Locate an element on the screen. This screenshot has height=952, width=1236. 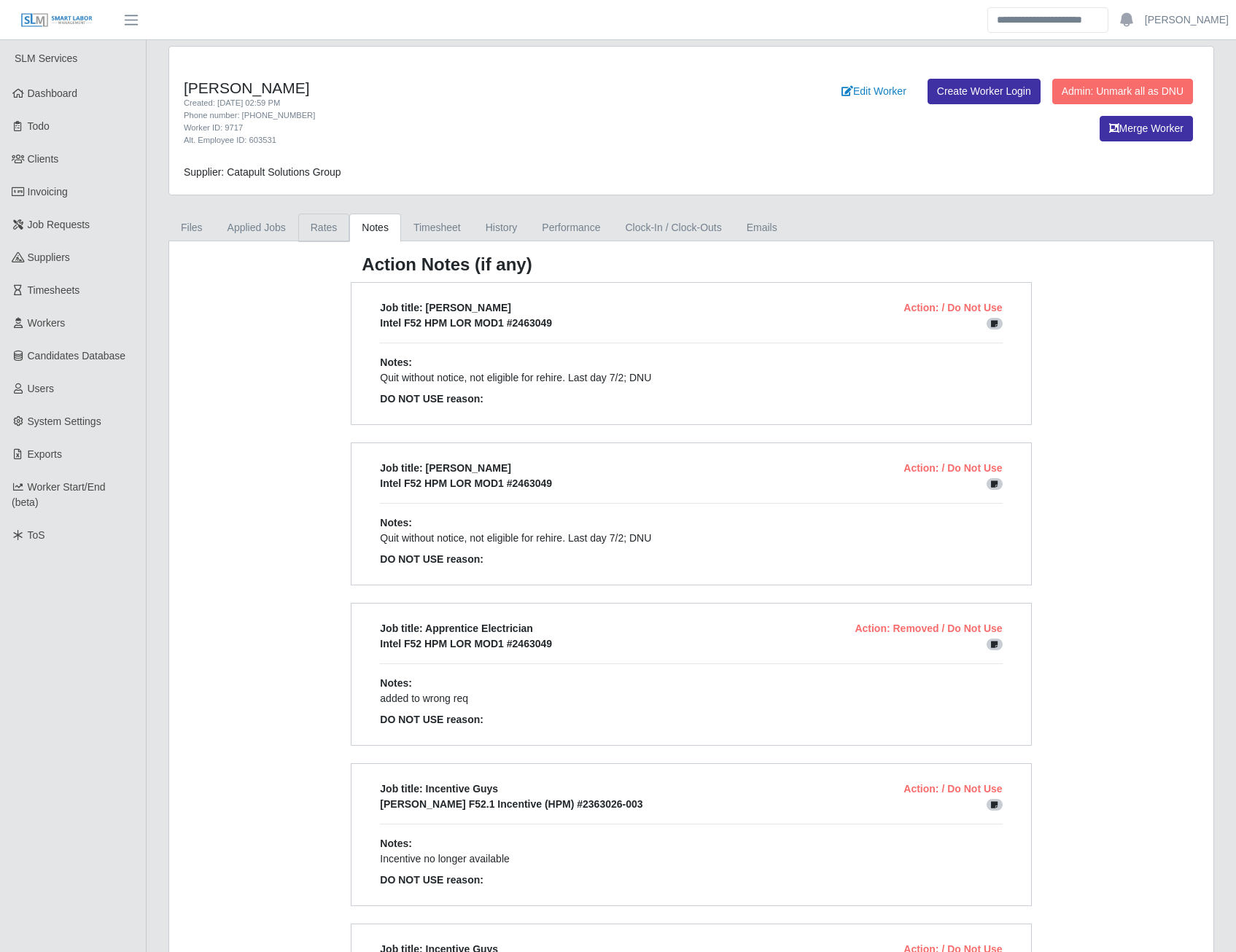
a: Performance is located at coordinates (571, 228).